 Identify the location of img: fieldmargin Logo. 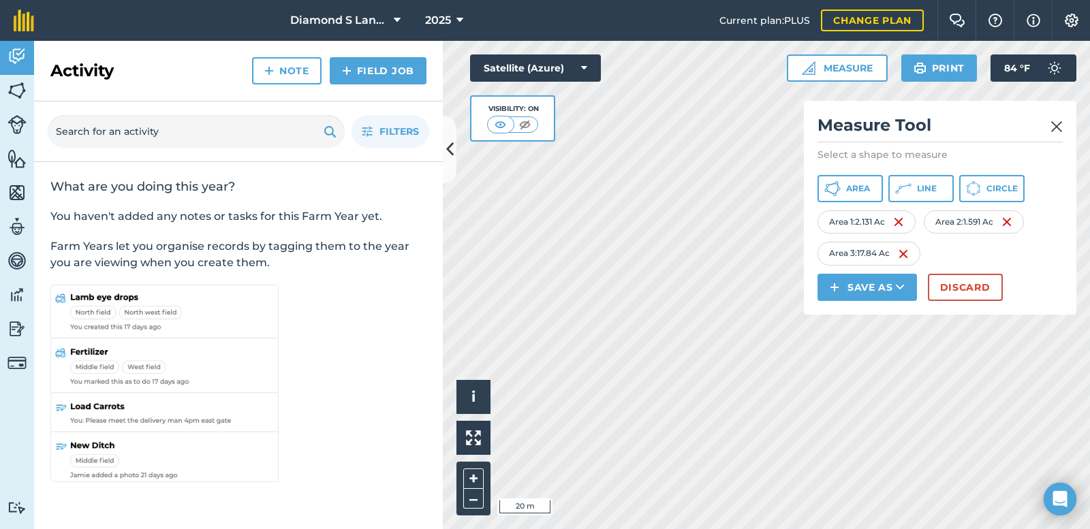
(24, 20).